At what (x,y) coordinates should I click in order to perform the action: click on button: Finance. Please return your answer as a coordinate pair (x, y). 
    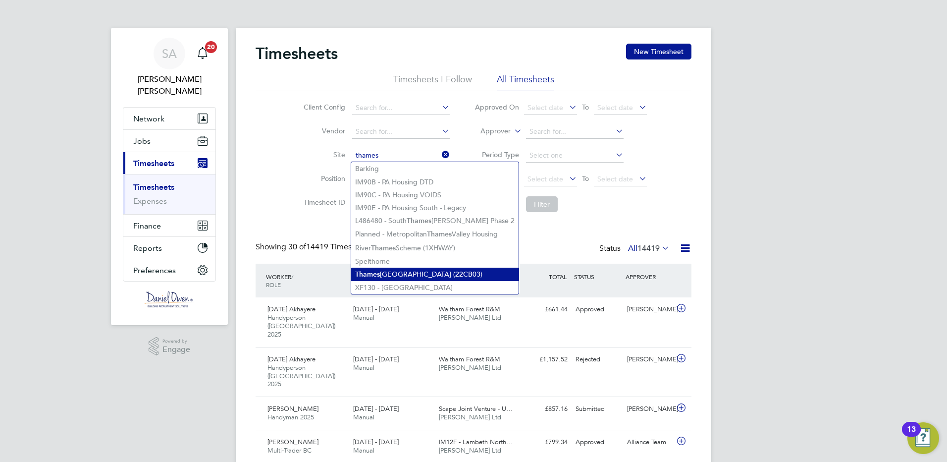
    Looking at the image, I should click on (169, 225).